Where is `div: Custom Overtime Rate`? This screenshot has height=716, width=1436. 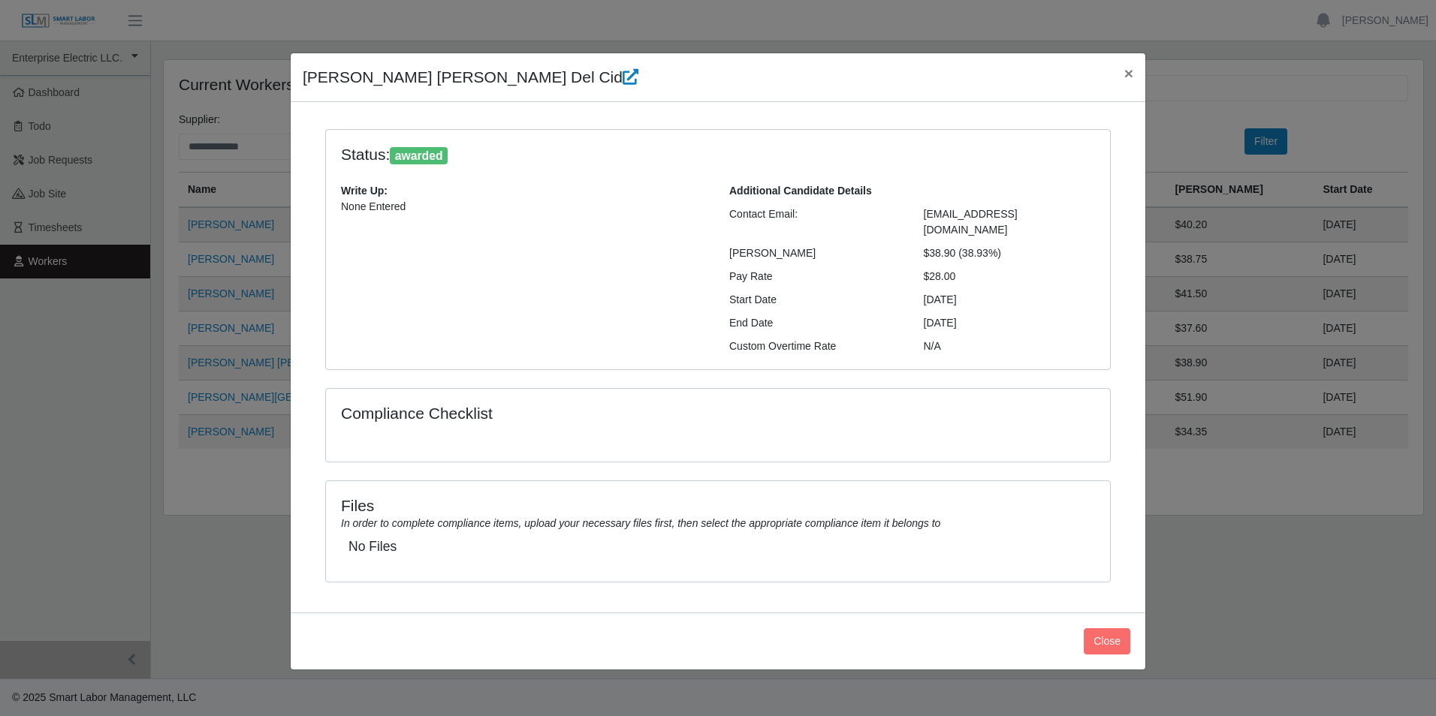 div: Custom Overtime Rate is located at coordinates (815, 346).